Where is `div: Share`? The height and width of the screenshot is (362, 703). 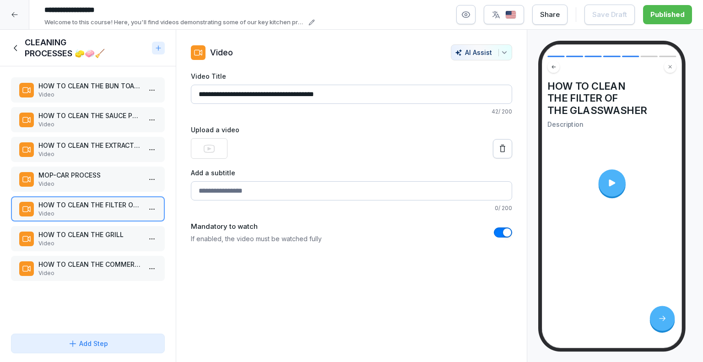 div: Share is located at coordinates (549, 15).